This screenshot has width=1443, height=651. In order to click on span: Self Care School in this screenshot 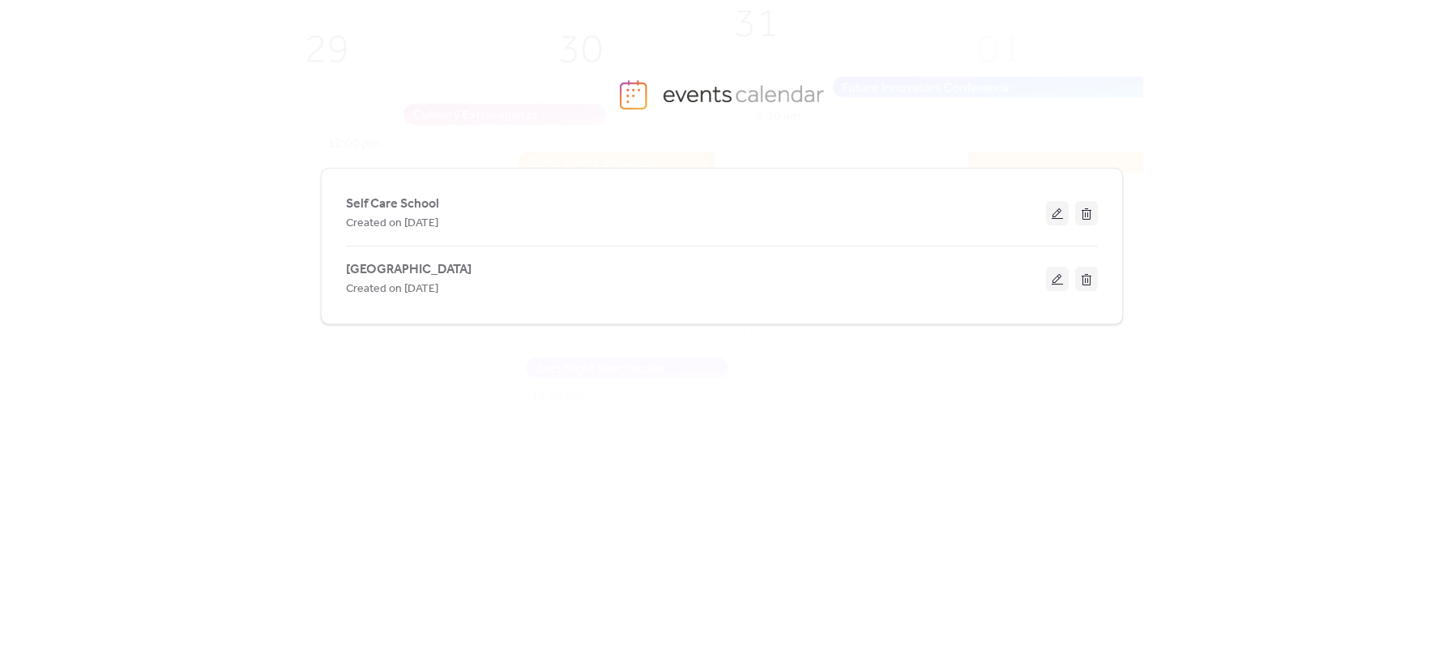, I will do `click(392, 204)`.